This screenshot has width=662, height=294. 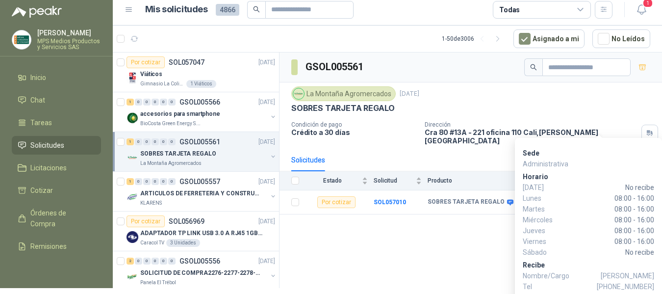 I want to click on span: Solicitud, so click(x=394, y=180).